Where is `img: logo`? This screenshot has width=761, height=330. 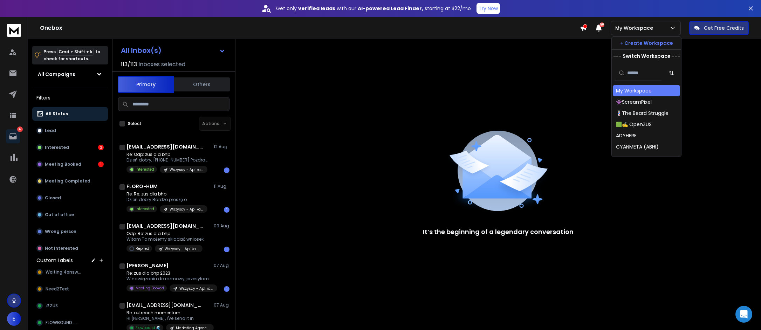 img: logo is located at coordinates (14, 30).